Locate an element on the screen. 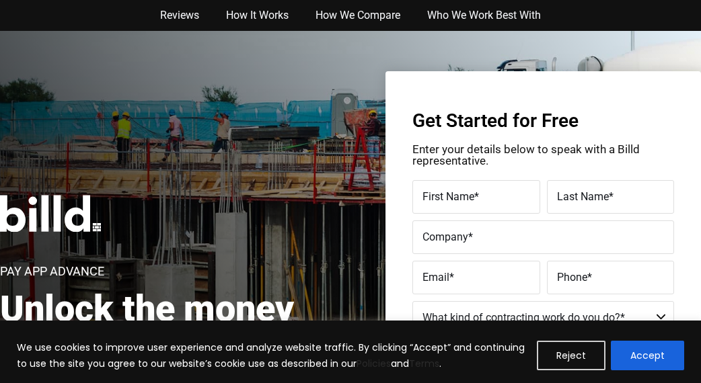 This screenshot has width=701, height=383. a: Policies is located at coordinates (373, 364).